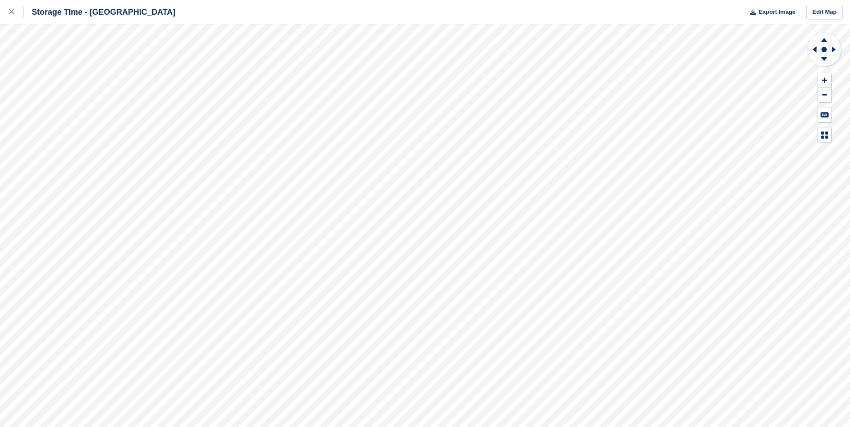 The image size is (850, 427). What do you see at coordinates (825, 80) in the screenshot?
I see `button: Zoom In` at bounding box center [825, 80].